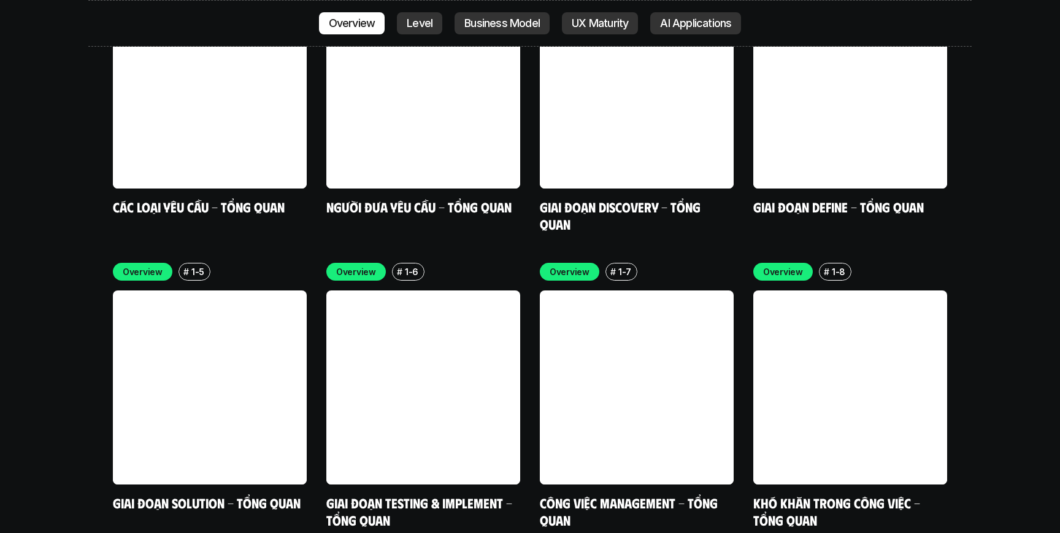  What do you see at coordinates (838, 510) in the screenshot?
I see `a: Khó khăn trong công việc - Tổng quan` at bounding box center [838, 510].